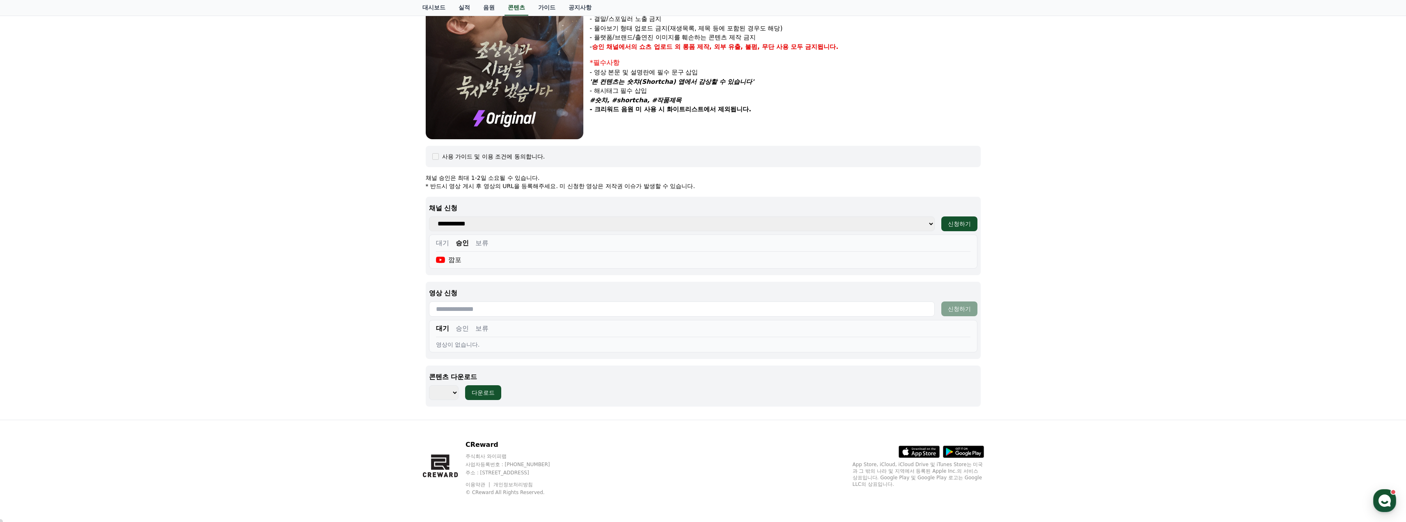 The width and height of the screenshot is (1406, 522). I want to click on p: 채널 신청, so click(703, 208).